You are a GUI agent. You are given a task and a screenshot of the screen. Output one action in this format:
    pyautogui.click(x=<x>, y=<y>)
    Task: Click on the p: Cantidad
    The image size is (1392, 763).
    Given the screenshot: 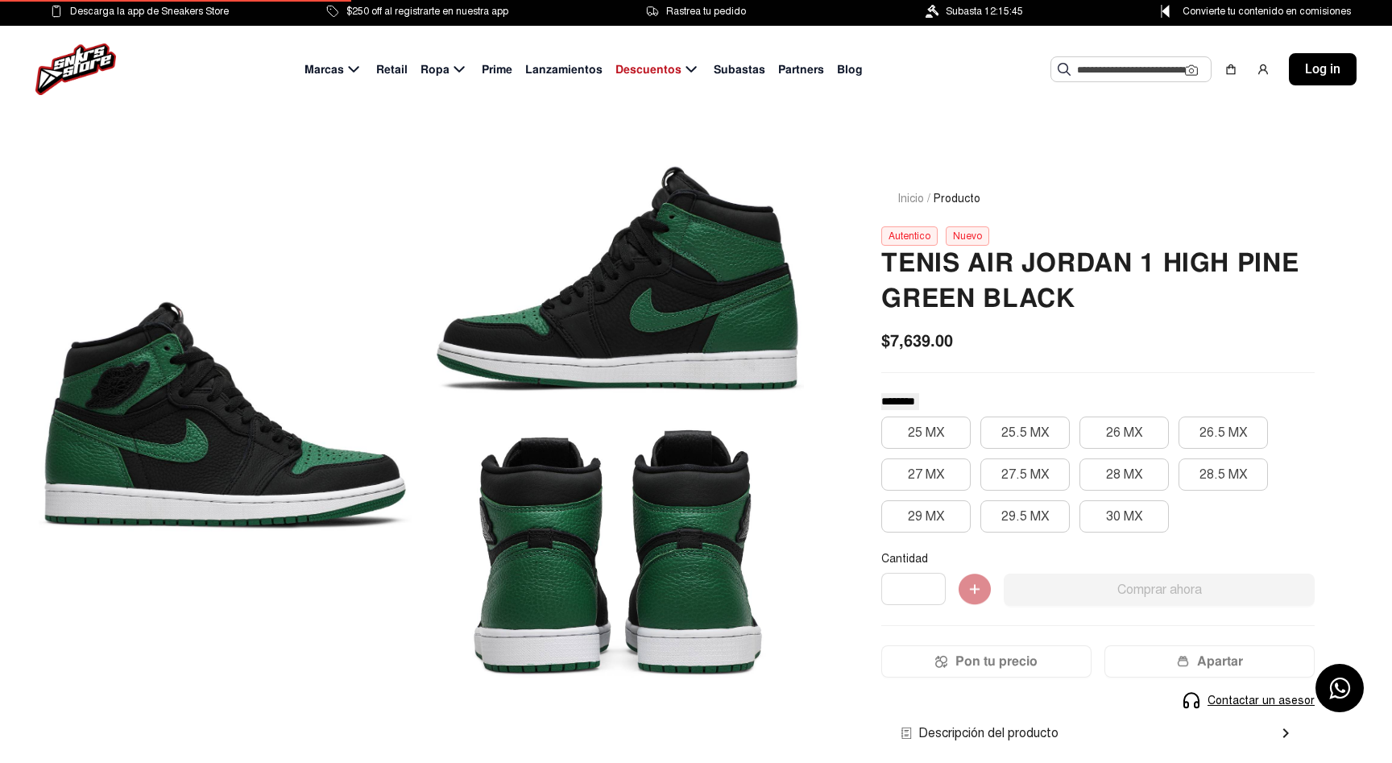 What is the action you would take?
    pyautogui.click(x=1098, y=559)
    